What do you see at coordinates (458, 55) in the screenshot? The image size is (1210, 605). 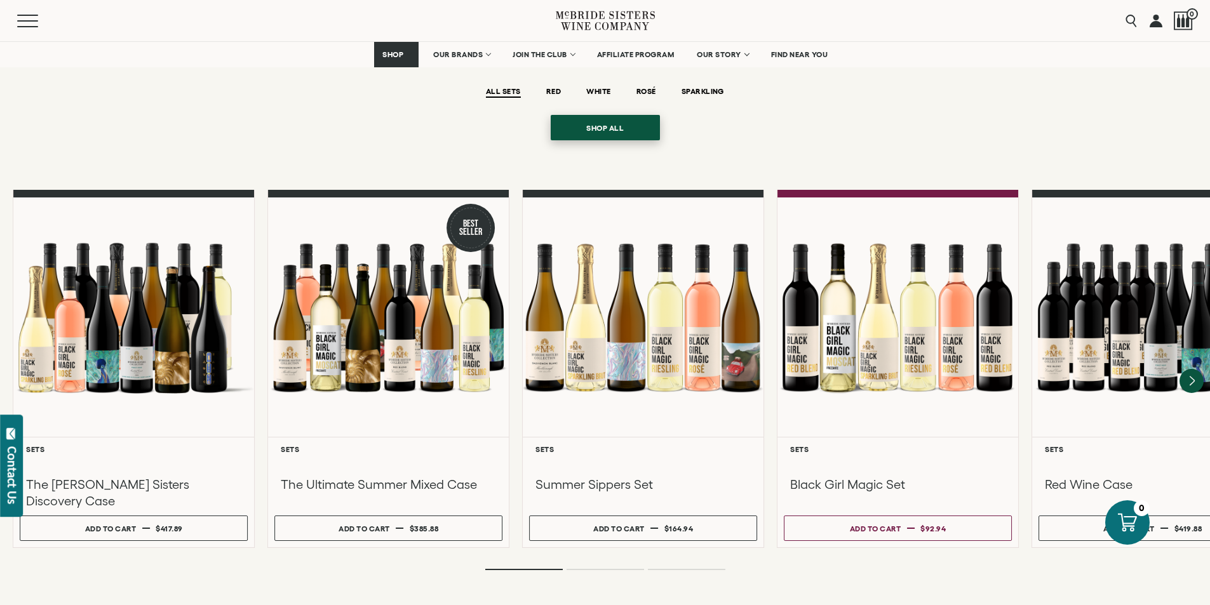 I see `span: OUR BRANDS` at bounding box center [458, 55].